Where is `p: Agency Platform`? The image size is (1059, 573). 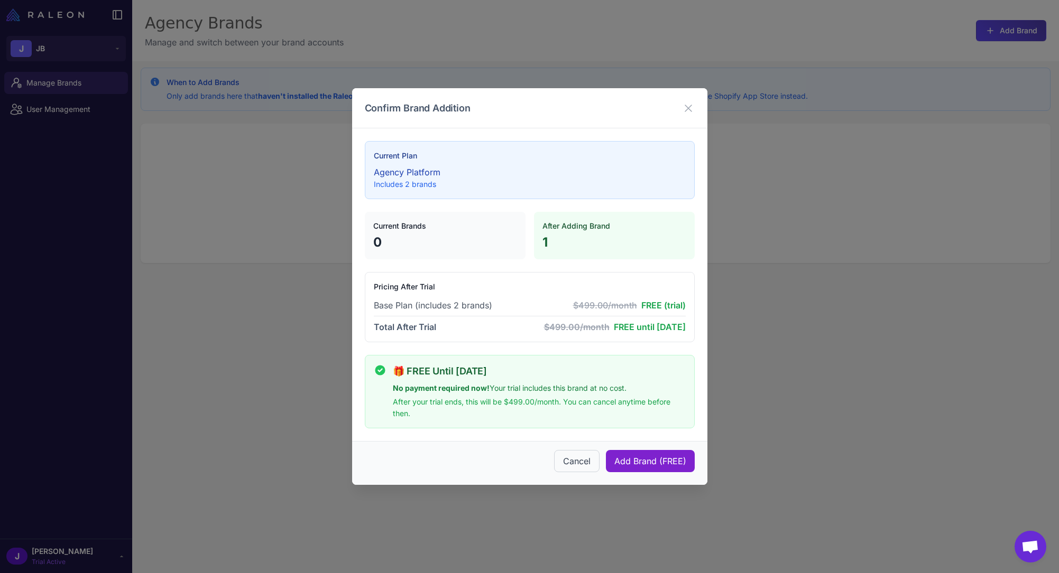
p: Agency Platform is located at coordinates (530, 172).